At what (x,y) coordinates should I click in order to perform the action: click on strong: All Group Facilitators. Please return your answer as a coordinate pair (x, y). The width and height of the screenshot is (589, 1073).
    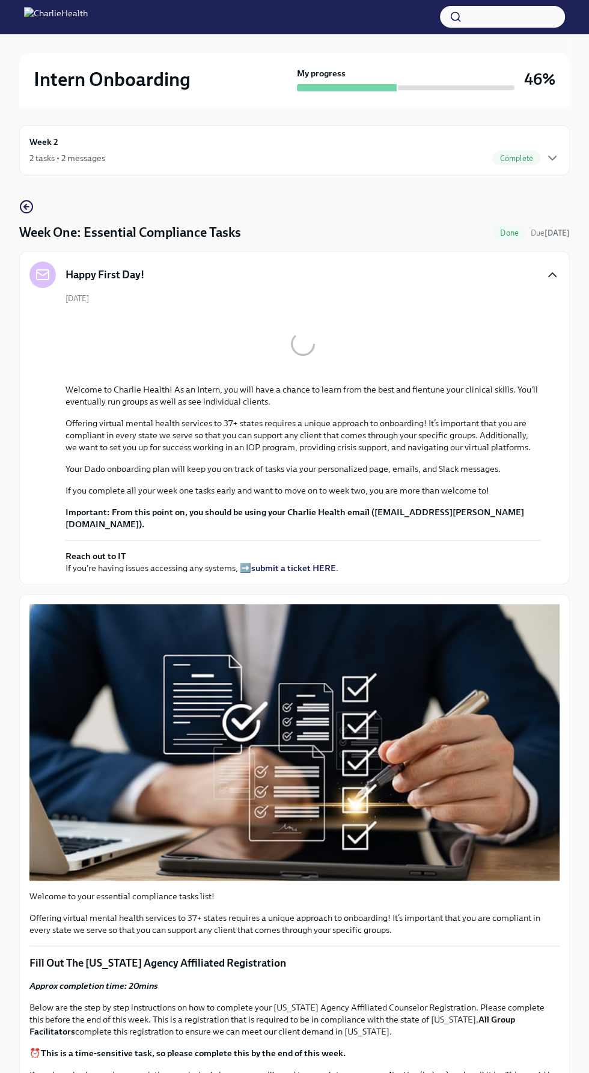
    Looking at the image, I should click on (272, 1025).